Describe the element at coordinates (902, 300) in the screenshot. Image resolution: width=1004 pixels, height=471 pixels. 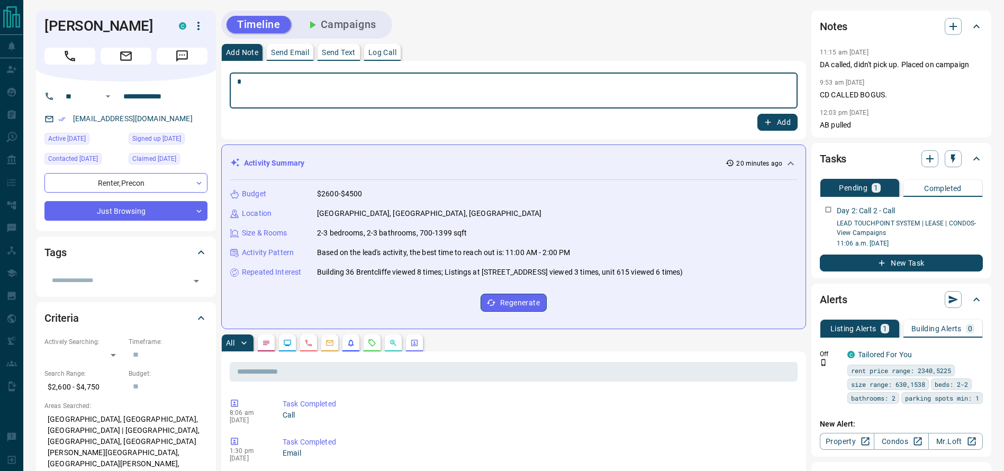
I see `div: Alerts` at that location.